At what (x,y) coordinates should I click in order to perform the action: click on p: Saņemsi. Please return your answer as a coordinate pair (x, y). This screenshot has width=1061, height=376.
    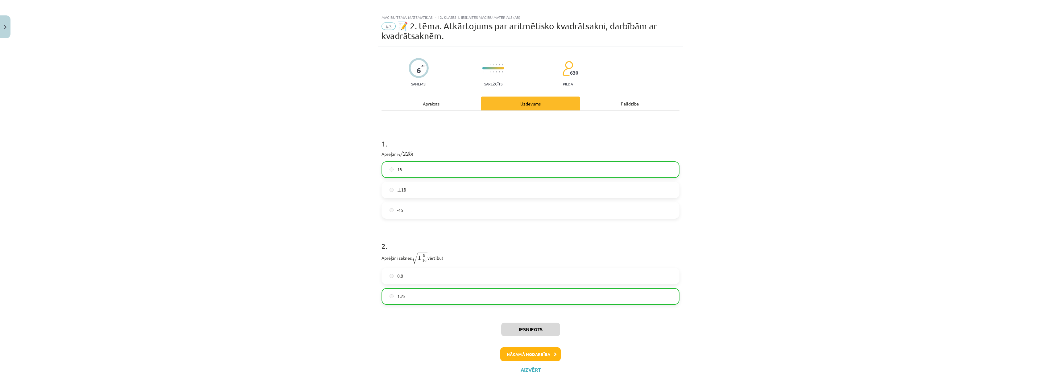
    Looking at the image, I should click on (419, 84).